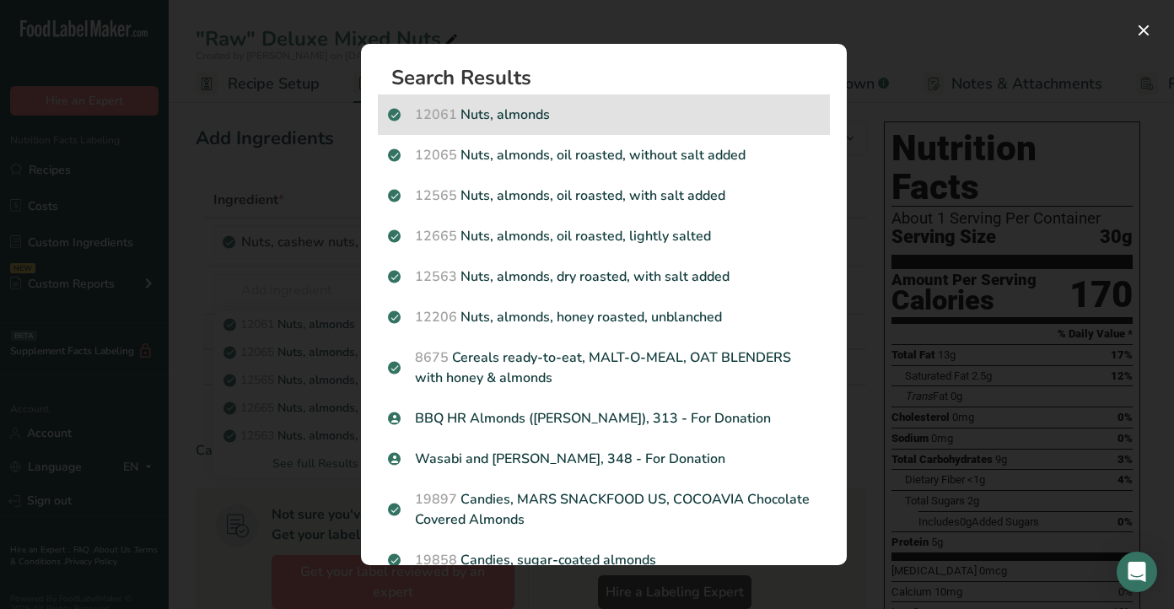  What do you see at coordinates (436, 499) in the screenshot?
I see `span: 19897` at bounding box center [436, 499].